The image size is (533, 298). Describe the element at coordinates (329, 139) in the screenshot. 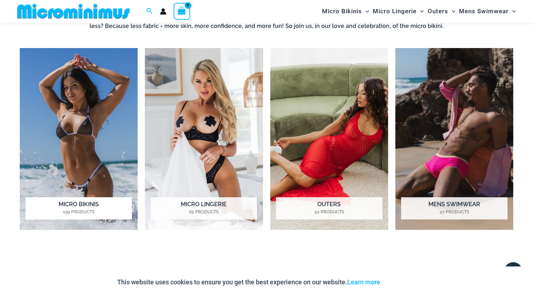

I see `img: Outers` at that location.